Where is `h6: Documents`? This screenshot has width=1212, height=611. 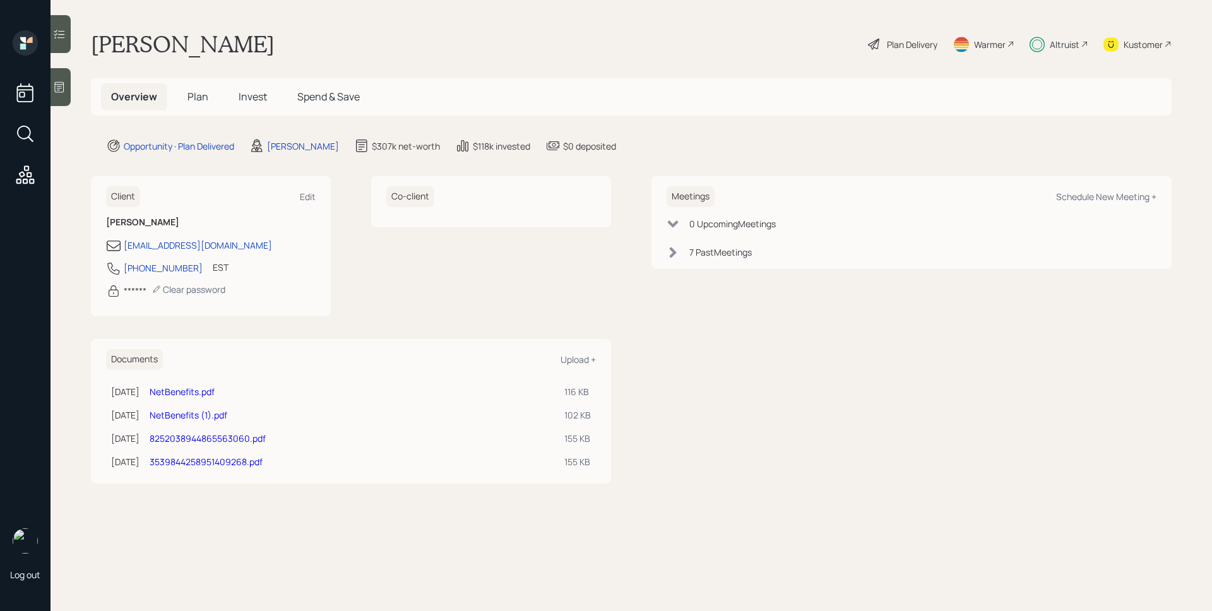
h6: Documents is located at coordinates (134, 359).